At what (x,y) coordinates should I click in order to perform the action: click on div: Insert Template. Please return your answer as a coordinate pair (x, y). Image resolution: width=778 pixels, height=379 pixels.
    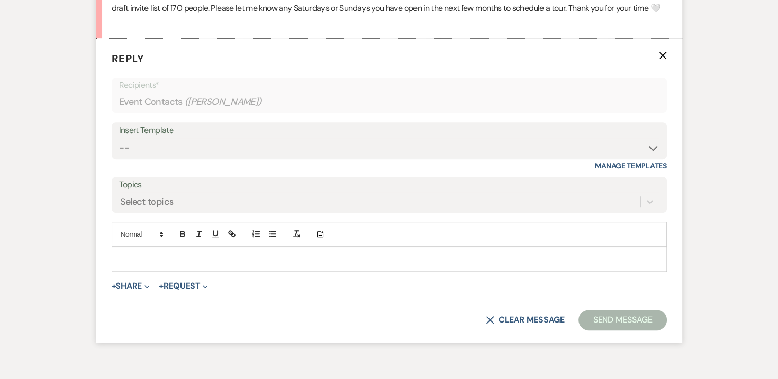
    Looking at the image, I should click on (389, 131).